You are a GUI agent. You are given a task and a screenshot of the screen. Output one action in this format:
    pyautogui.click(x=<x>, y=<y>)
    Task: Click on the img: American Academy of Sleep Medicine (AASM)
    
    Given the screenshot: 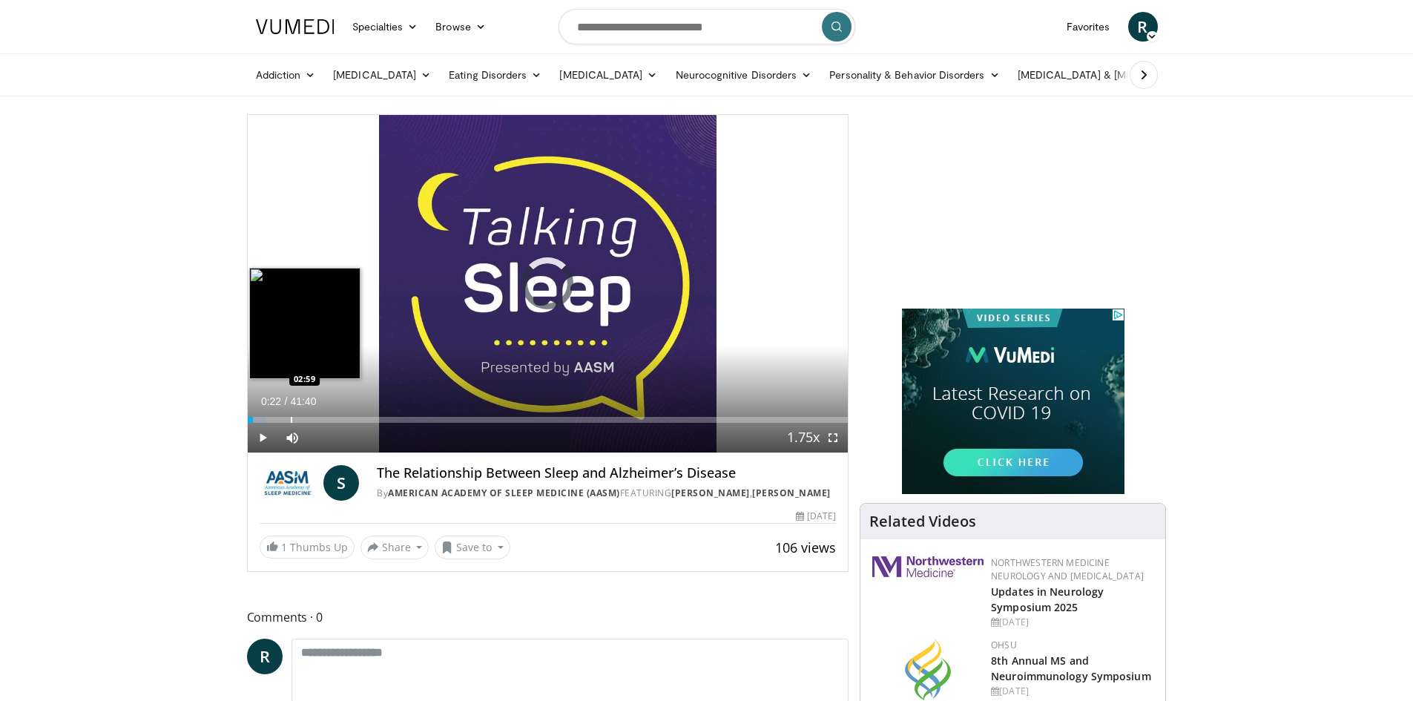 What is the action you would take?
    pyautogui.click(x=288, y=483)
    